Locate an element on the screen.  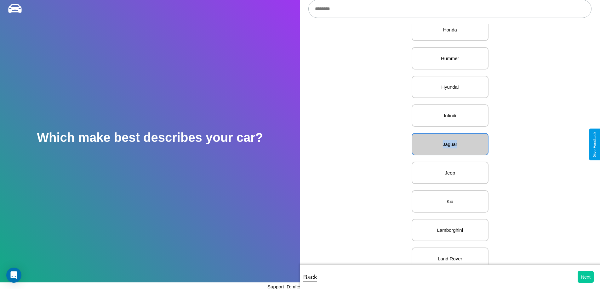
h2: Which make best describes your car? is located at coordinates (150, 138).